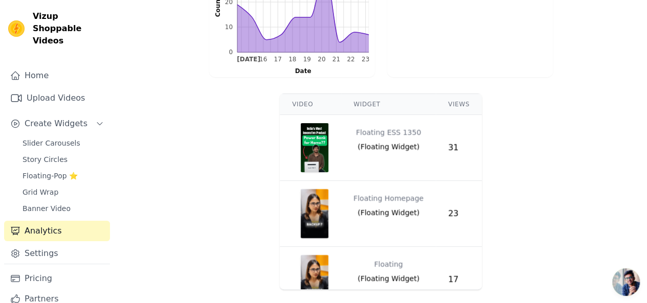  What do you see at coordinates (459, 148) in the screenshot?
I see `div: 31` at bounding box center [459, 148].